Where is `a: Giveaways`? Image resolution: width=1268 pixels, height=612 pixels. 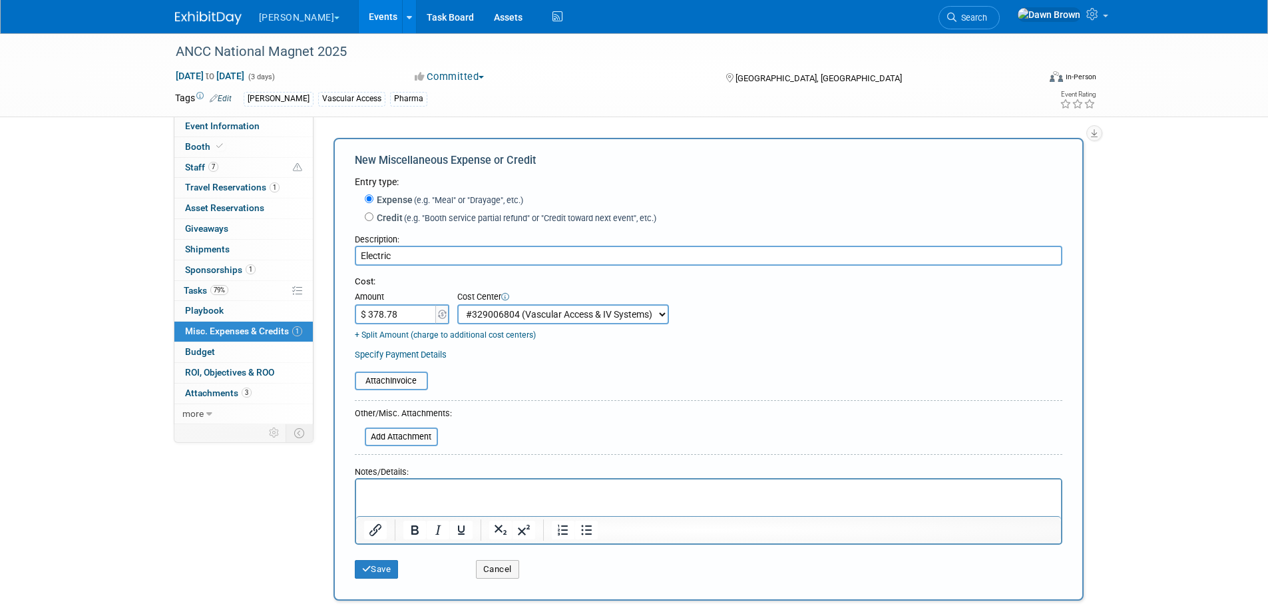 a: Giveaways is located at coordinates (244, 229).